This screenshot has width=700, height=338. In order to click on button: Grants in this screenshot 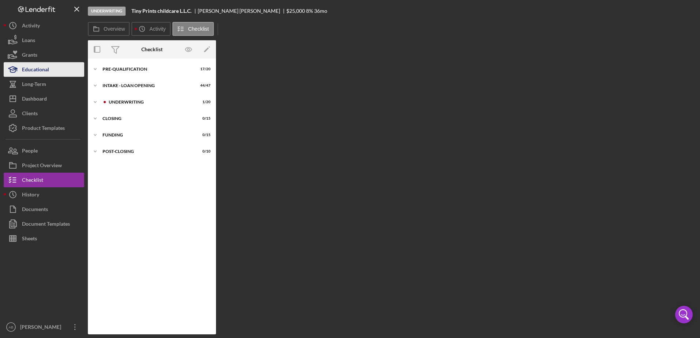, I will do `click(44, 55)`.